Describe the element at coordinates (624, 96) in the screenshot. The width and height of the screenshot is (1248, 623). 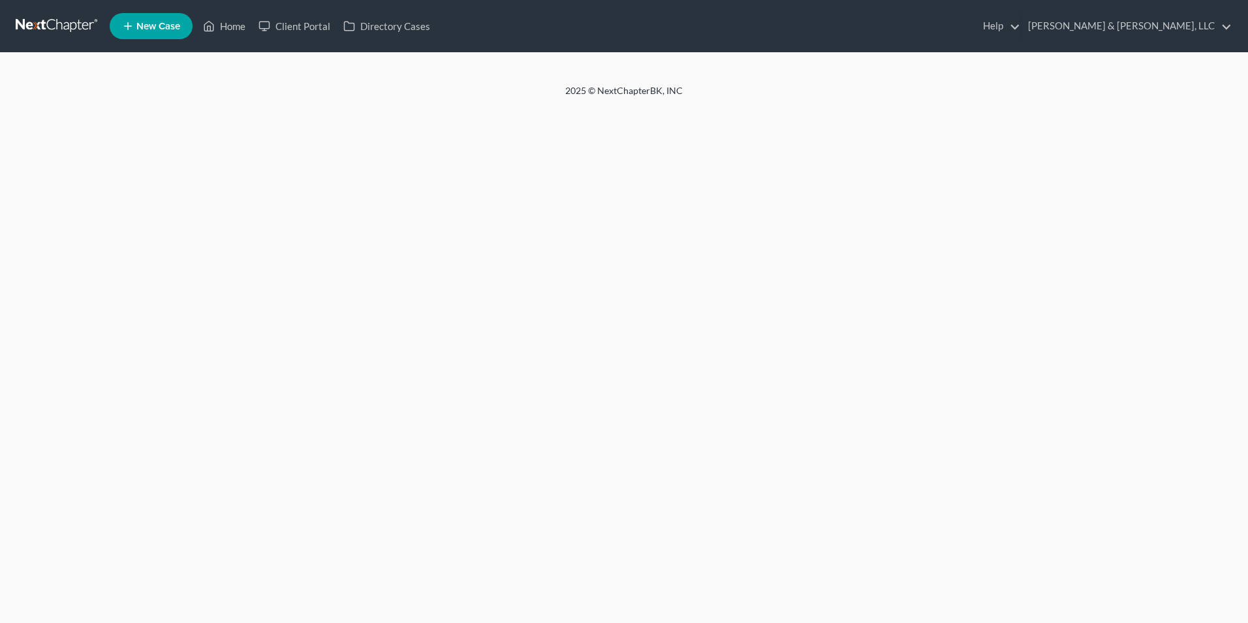
I see `div: 2025 © NextChapterBK, INC` at that location.